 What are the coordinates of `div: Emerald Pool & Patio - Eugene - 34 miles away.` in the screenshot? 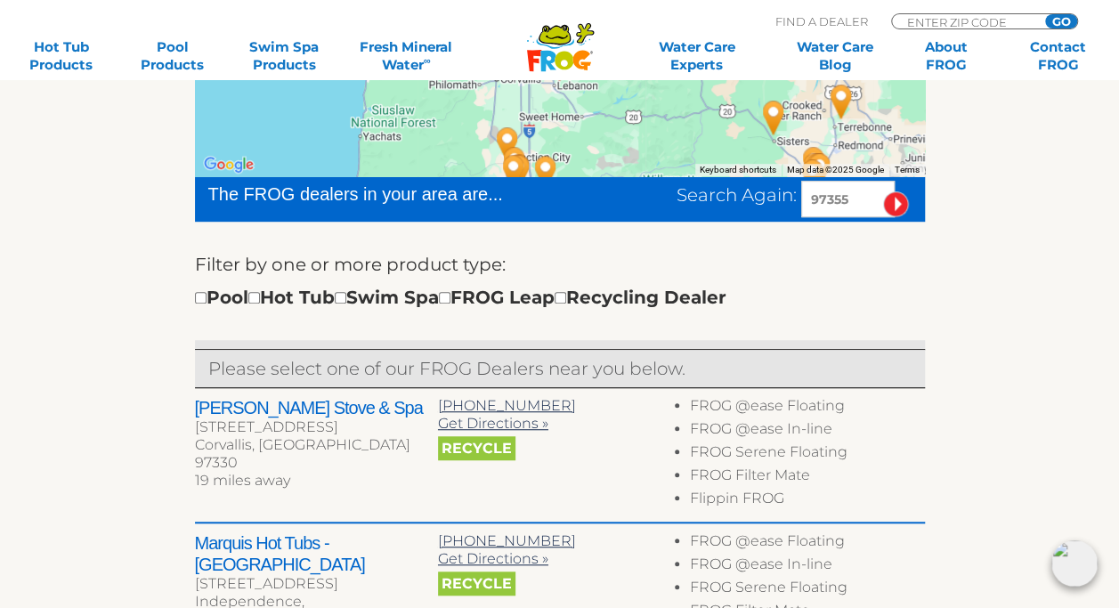 It's located at (515, 164).